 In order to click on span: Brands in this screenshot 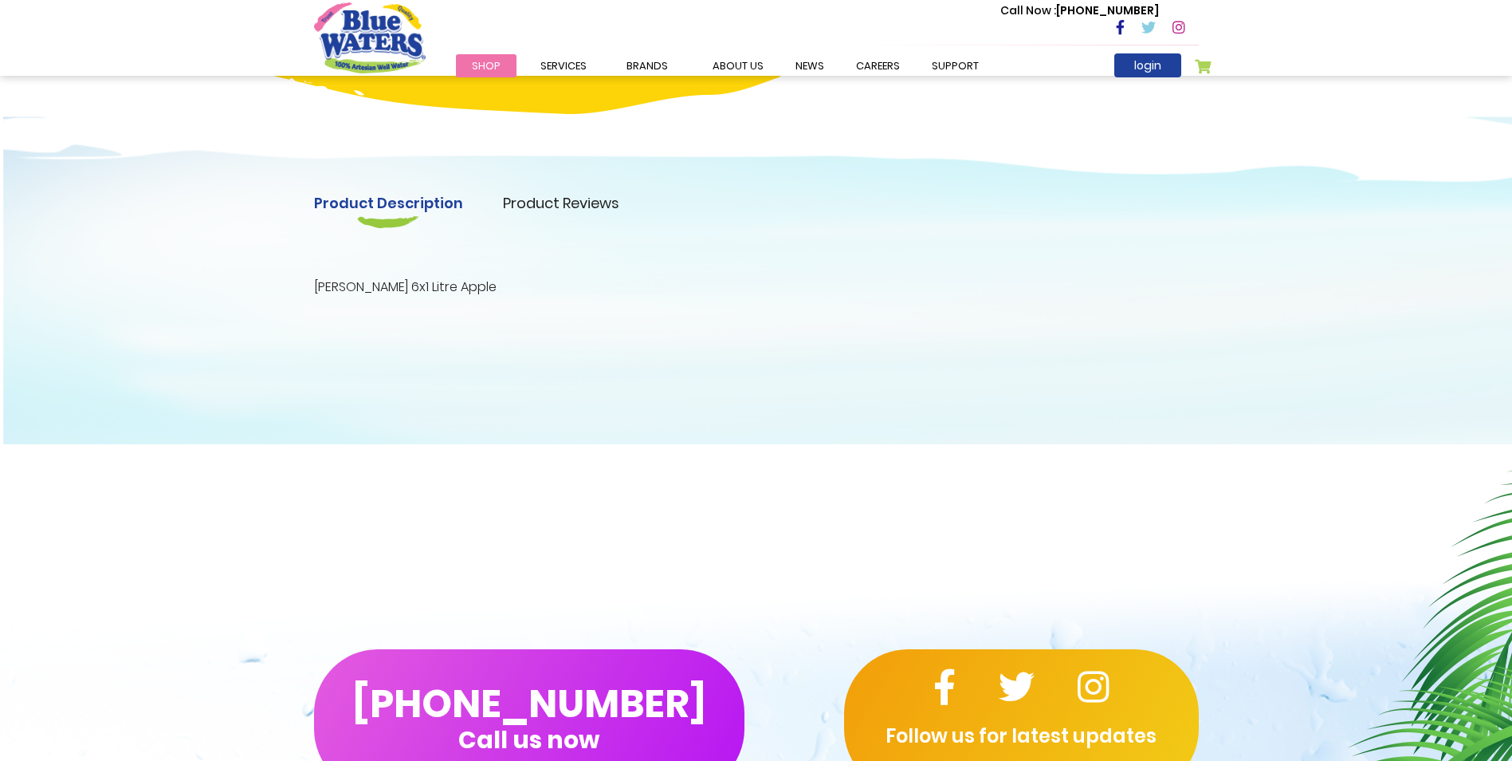, I will do `click(647, 65)`.